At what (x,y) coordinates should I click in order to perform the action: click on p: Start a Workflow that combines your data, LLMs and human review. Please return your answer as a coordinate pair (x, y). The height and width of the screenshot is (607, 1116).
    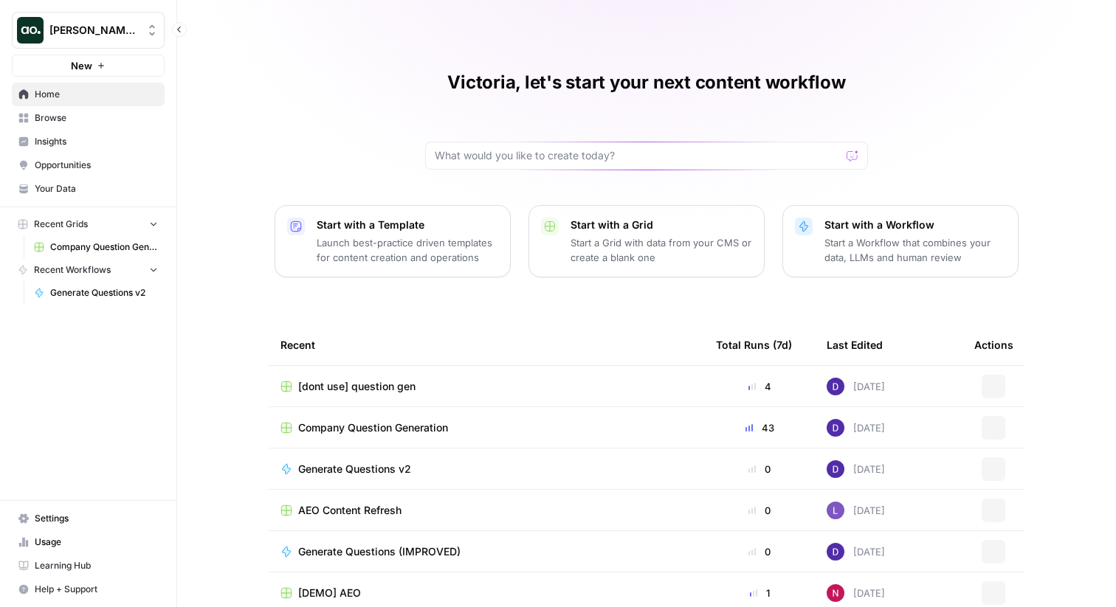
    Looking at the image, I should click on (915, 250).